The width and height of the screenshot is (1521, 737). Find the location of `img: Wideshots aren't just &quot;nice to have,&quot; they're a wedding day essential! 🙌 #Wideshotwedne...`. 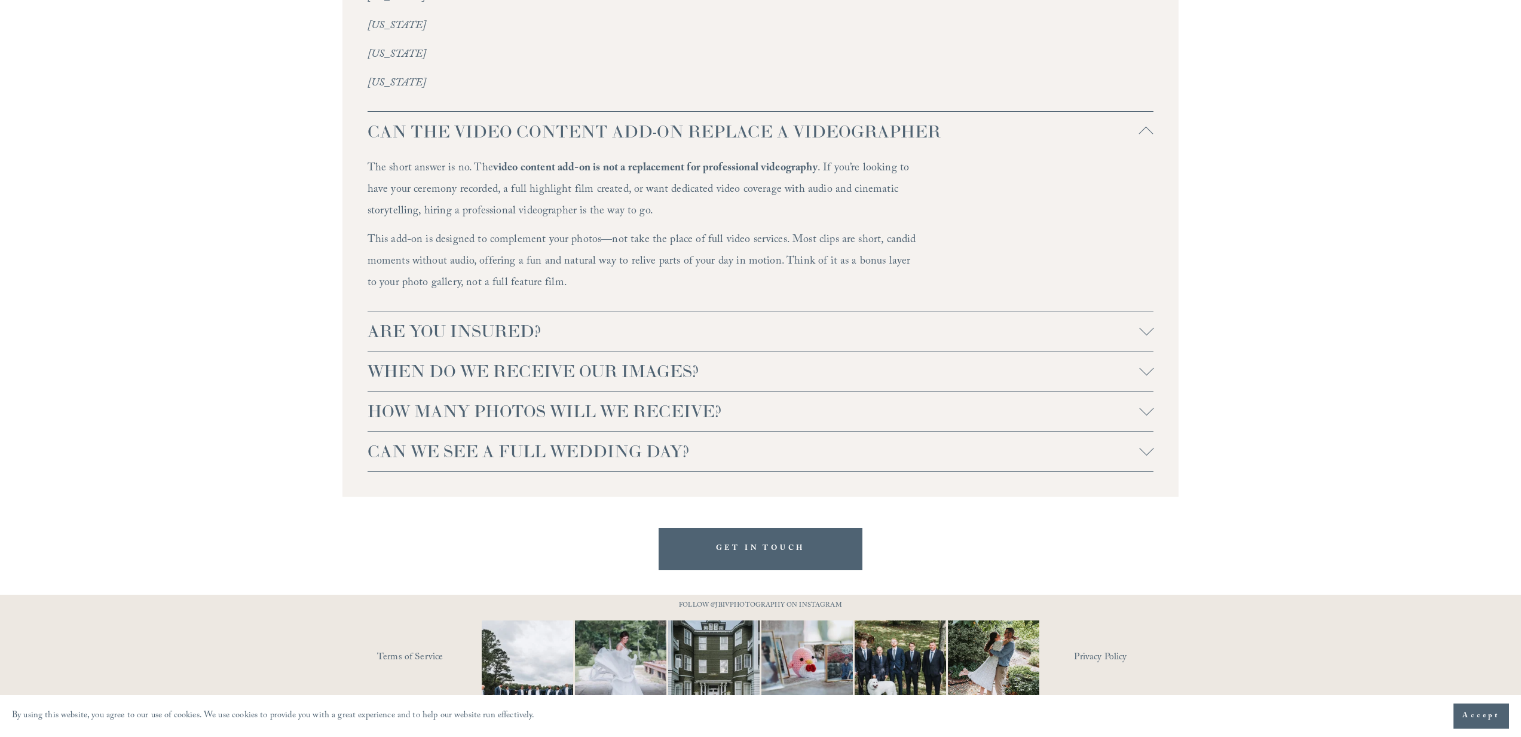

img: Wideshots aren't just &quot;nice to have,&quot; they're a wedding day essential! 🙌 #Wideshotwedne... is located at coordinates (713, 666).